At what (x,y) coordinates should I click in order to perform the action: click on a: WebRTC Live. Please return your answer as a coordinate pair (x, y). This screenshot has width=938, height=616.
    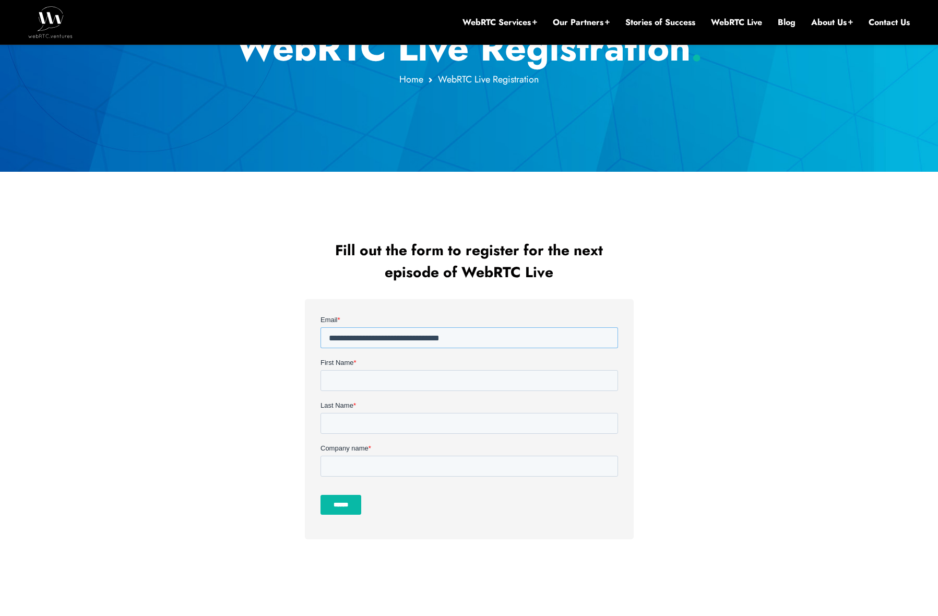
    Looking at the image, I should click on (736, 22).